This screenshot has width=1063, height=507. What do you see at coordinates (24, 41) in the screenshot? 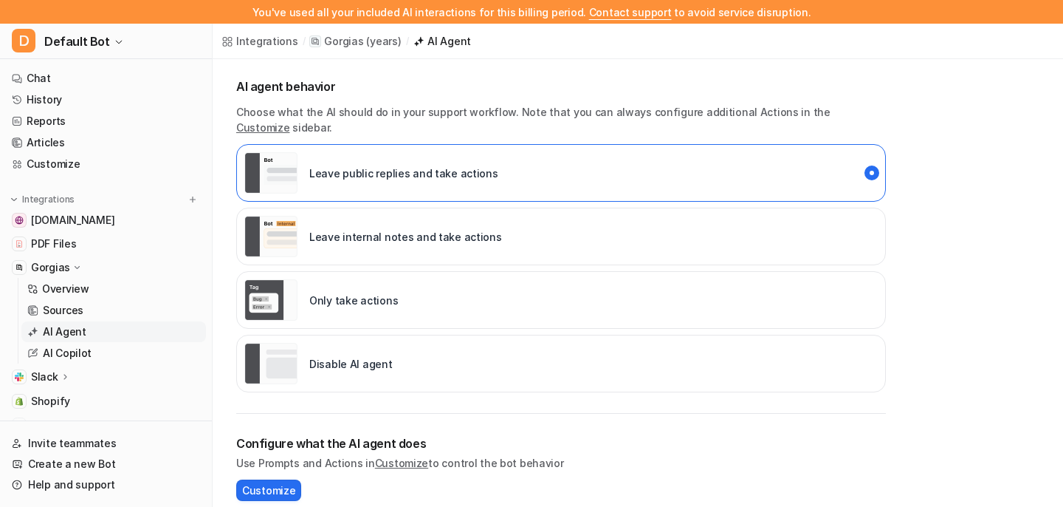
I see `span: D` at bounding box center [24, 41].